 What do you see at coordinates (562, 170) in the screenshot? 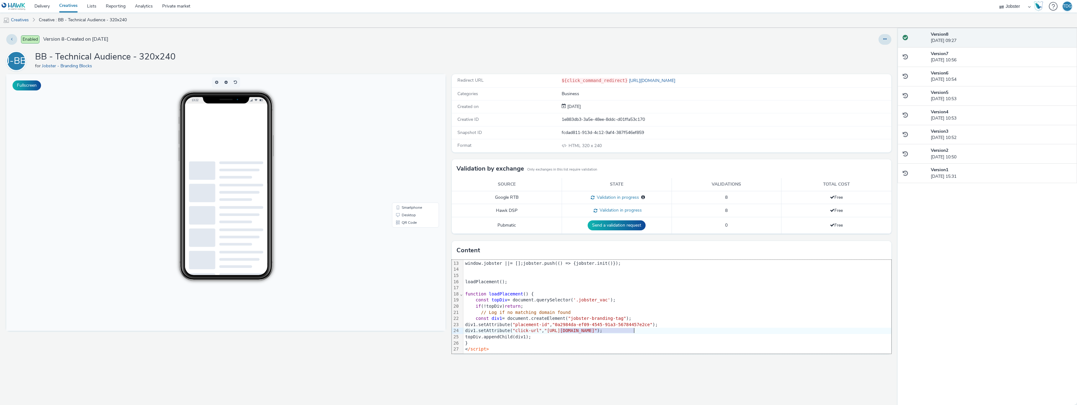
I see `small: Only exchanges in this list require validation` at bounding box center [562, 170].